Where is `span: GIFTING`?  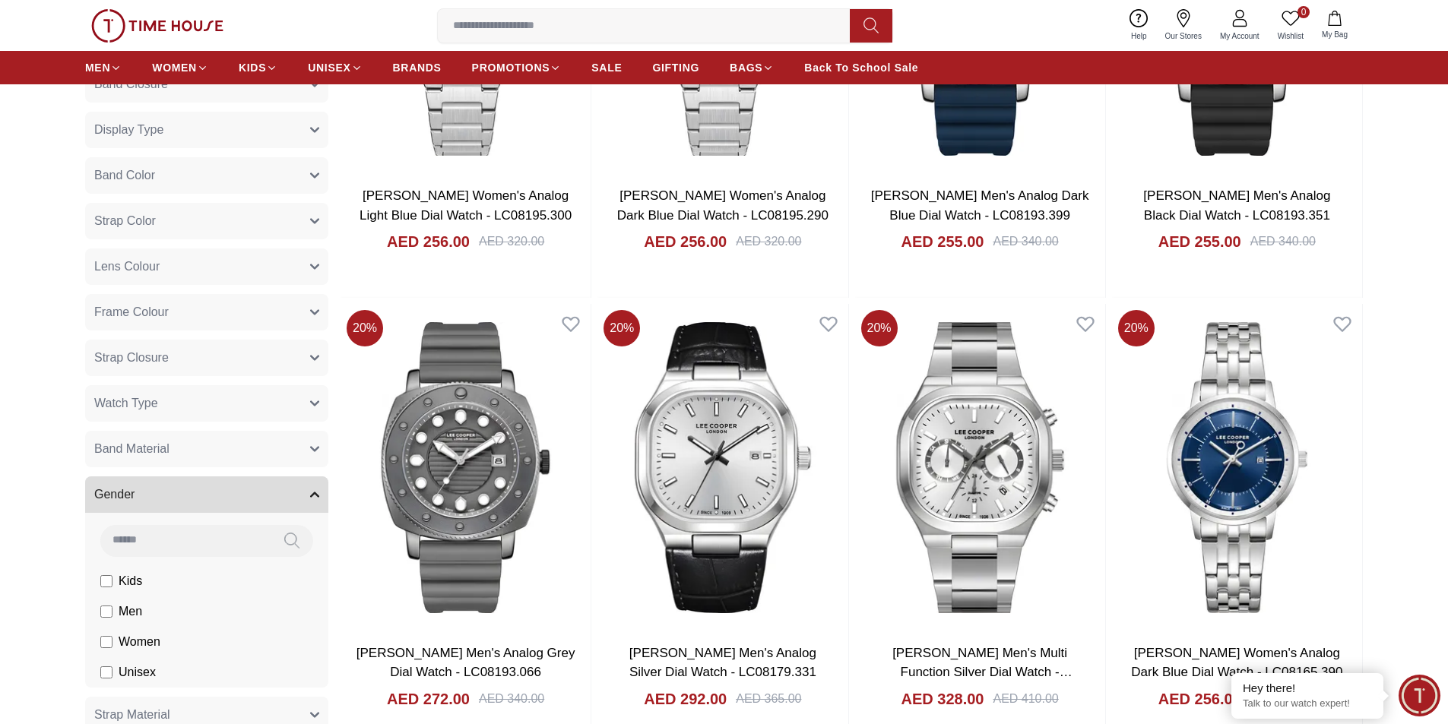 span: GIFTING is located at coordinates (676, 68).